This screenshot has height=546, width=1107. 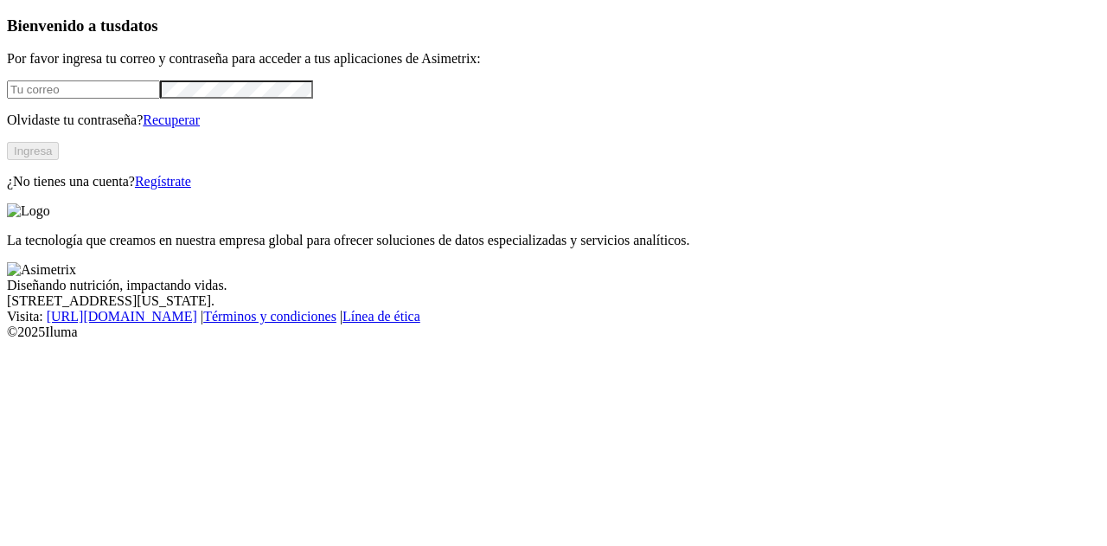 What do you see at coordinates (554, 285) in the screenshot?
I see `div: Diseñando nutrición, impactando vidas.` at bounding box center [554, 285].